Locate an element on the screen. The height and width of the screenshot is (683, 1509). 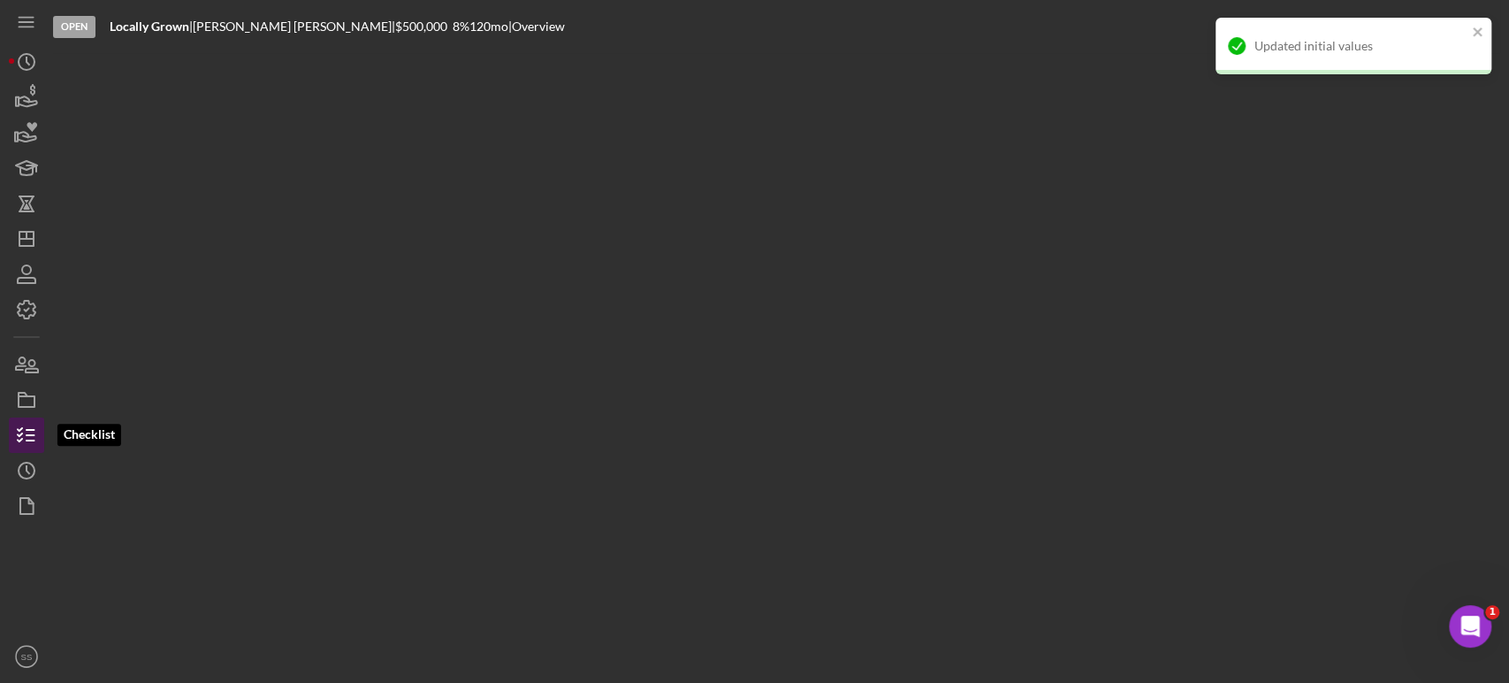
button: SS is located at coordinates (27, 656).